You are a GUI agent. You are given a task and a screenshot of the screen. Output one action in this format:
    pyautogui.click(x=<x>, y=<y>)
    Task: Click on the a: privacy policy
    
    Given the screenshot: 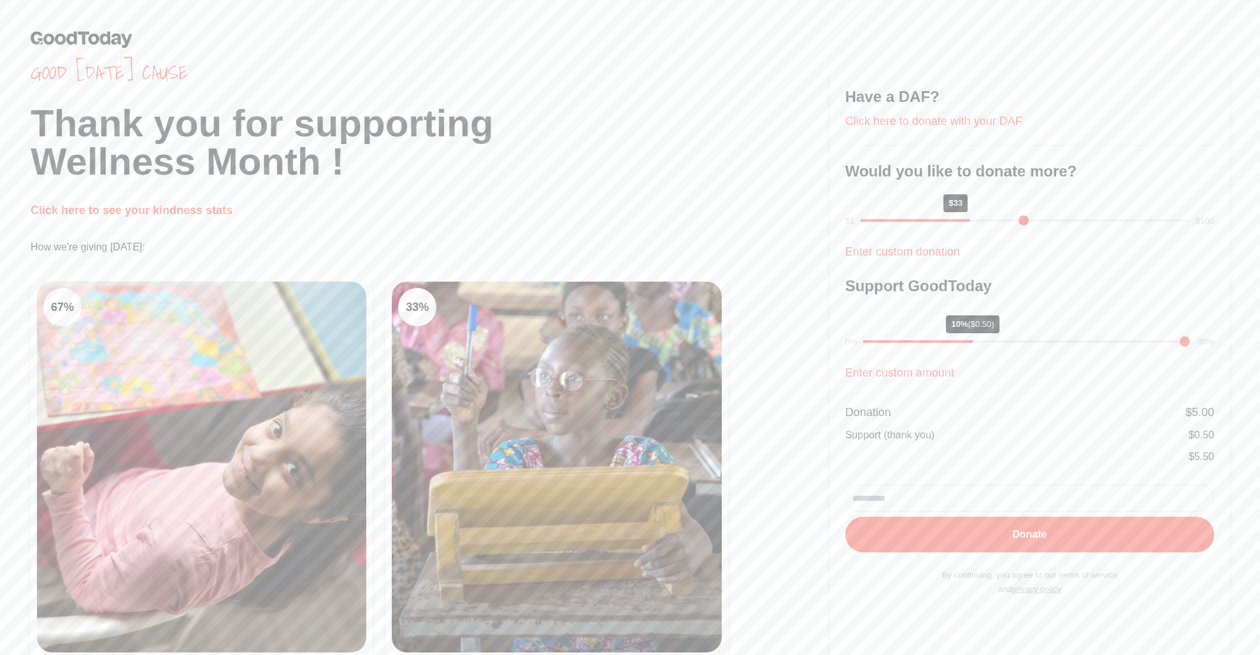 What is the action you would take?
    pyautogui.click(x=1037, y=589)
    